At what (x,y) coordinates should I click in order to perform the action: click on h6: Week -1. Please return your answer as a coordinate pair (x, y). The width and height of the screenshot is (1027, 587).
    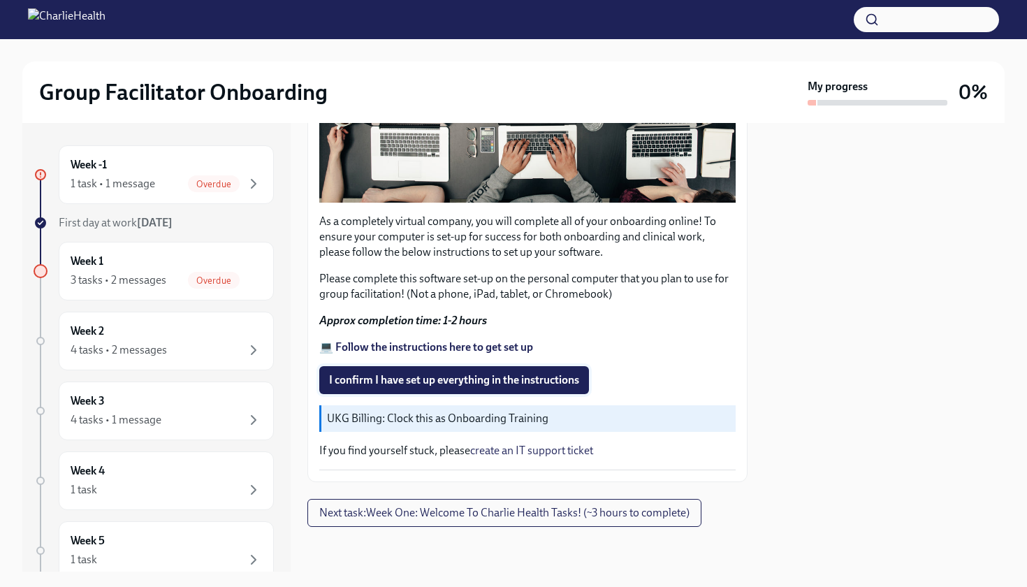
    Looking at the image, I should click on (89, 165).